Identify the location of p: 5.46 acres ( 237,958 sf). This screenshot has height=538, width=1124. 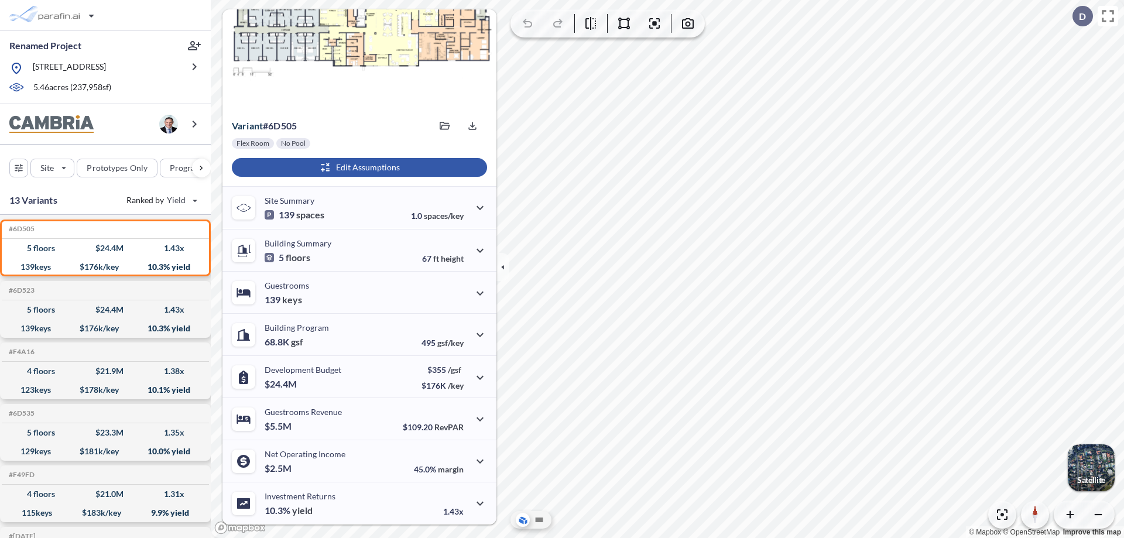
(72, 88).